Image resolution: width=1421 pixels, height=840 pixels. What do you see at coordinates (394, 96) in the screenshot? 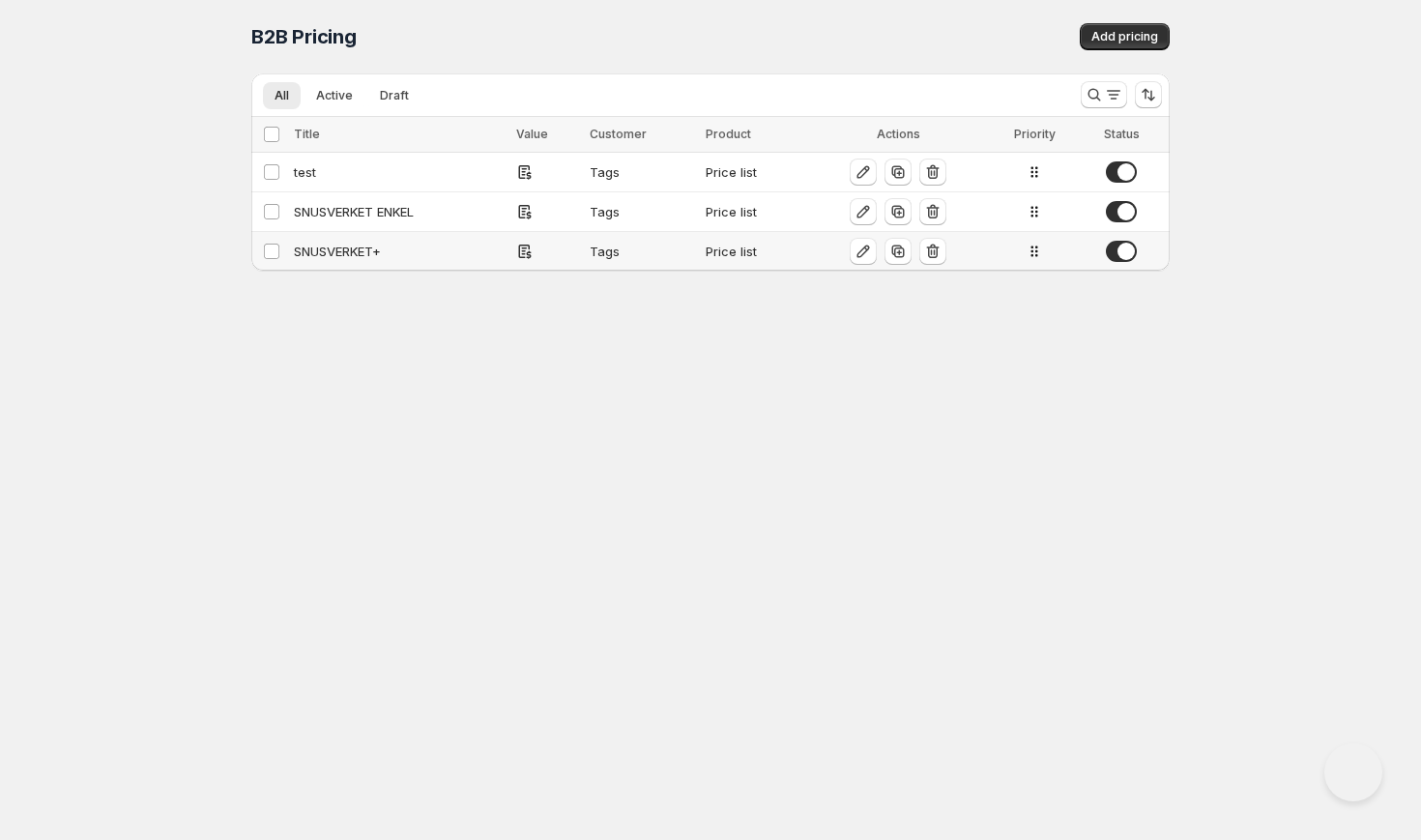
I see `span: Draft` at bounding box center [394, 96].